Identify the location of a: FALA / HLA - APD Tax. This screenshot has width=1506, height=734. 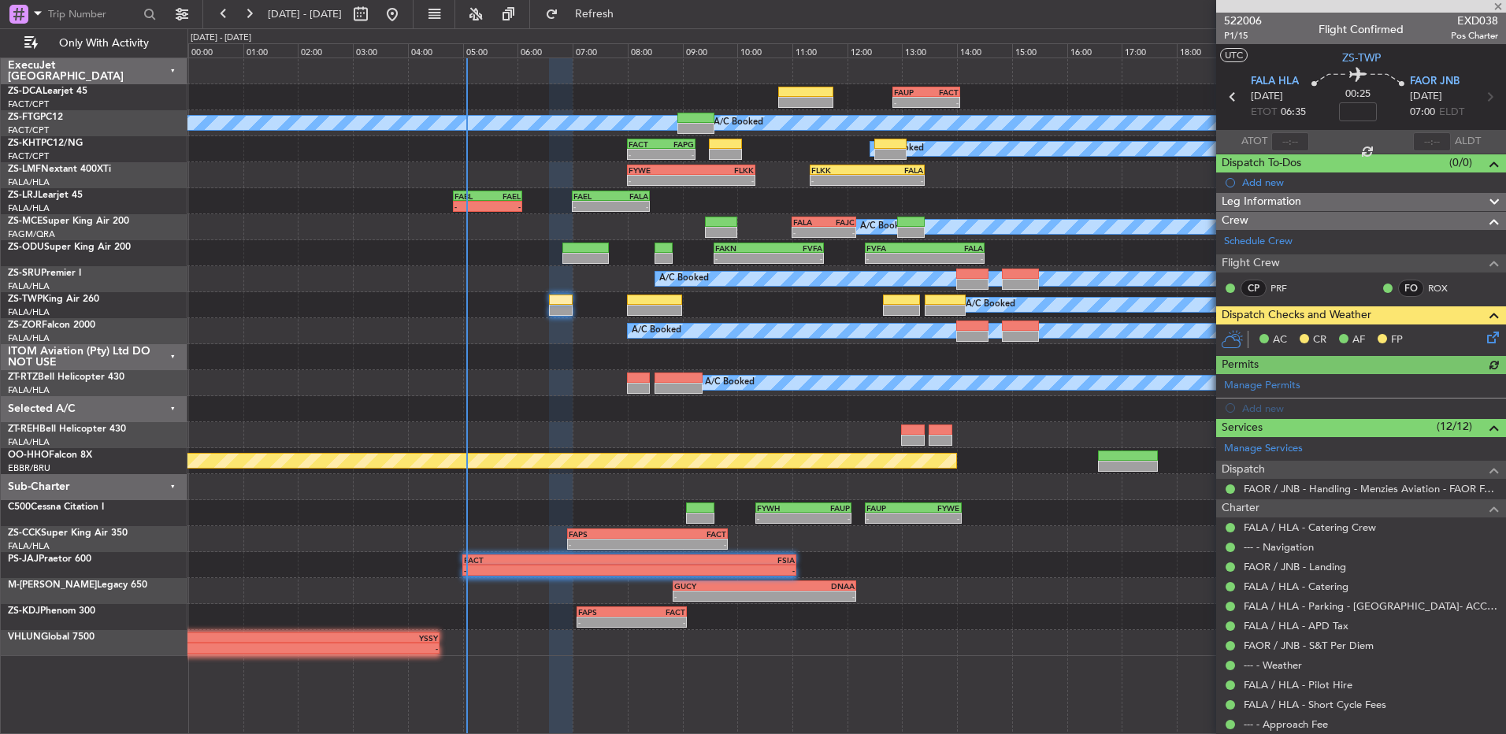
(1295, 625).